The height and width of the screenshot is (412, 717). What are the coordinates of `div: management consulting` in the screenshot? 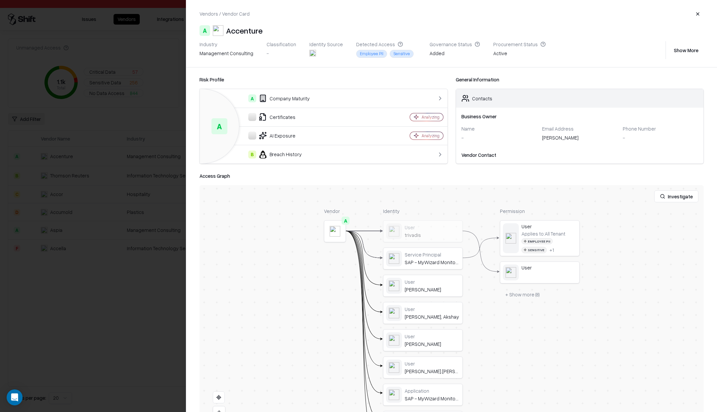 It's located at (226, 53).